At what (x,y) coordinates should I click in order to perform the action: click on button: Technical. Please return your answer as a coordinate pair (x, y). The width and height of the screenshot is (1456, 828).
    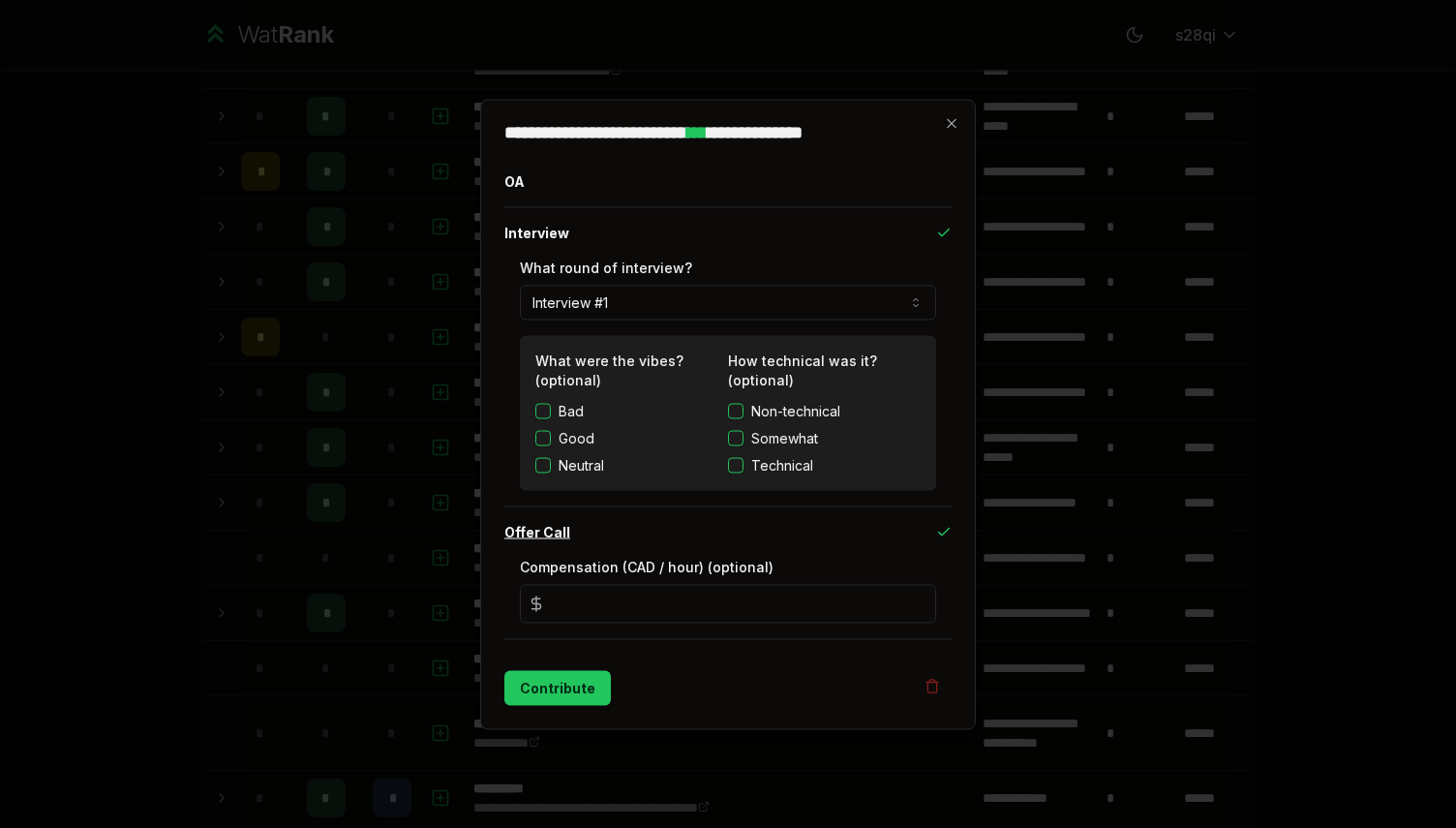
    Looking at the image, I should click on (735, 465).